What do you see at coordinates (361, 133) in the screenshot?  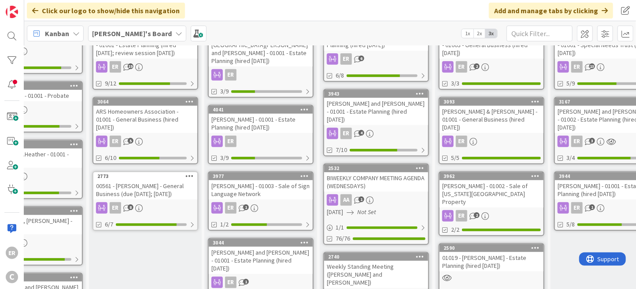 I see `span: 4` at bounding box center [361, 133].